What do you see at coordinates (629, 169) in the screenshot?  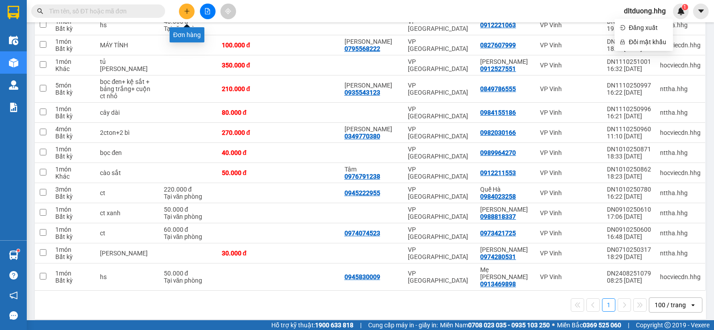 I see `div: DN1010250862` at bounding box center [629, 169].